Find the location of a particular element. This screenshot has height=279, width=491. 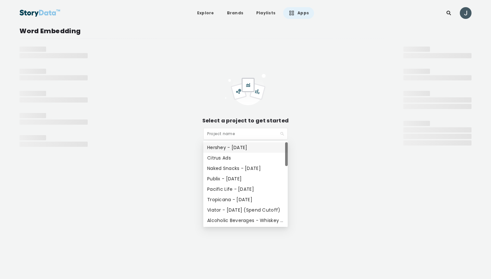

img: ACg8ocL4n2a6OBrbNl1cRdhqILMM1PVwDnCTNMmuJZ_RnCAKJCOm-A=s96-c is located at coordinates (466, 13).